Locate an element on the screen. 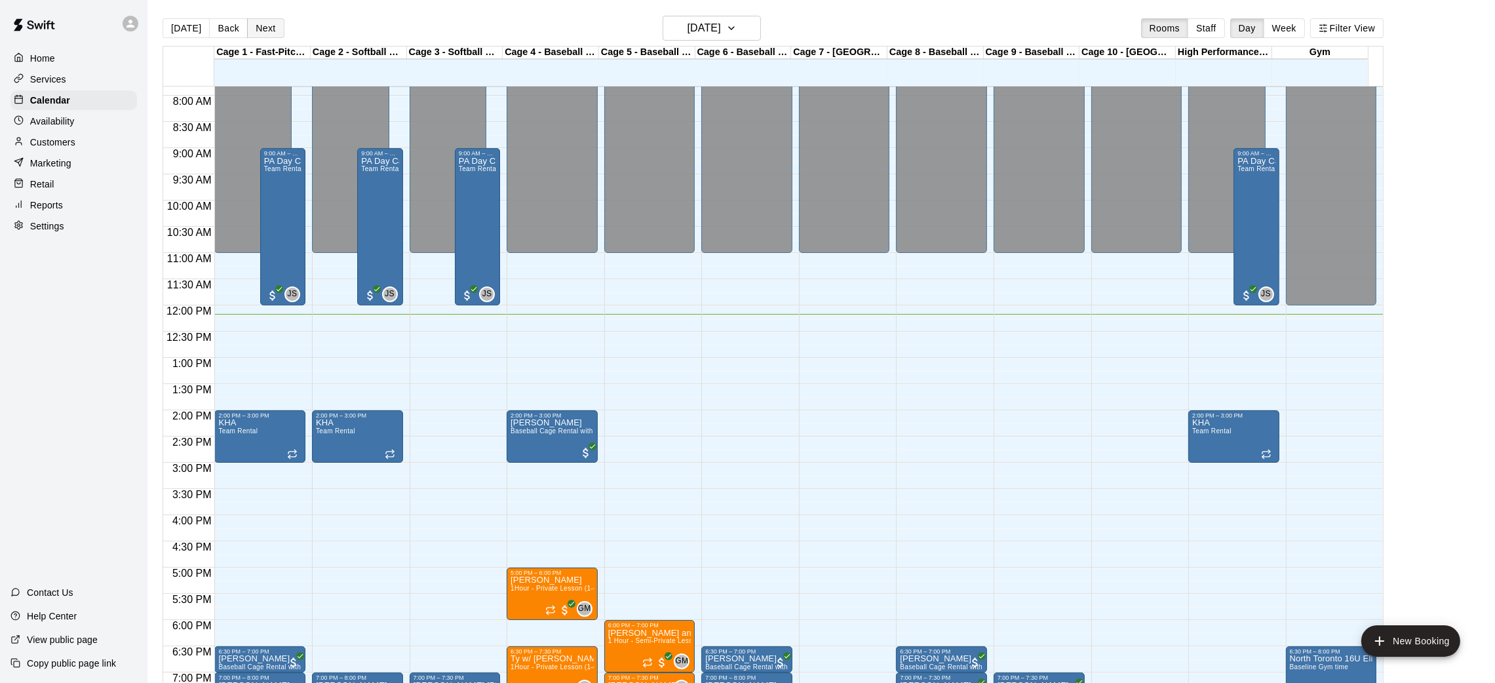  div: Calendar is located at coordinates (73, 100).